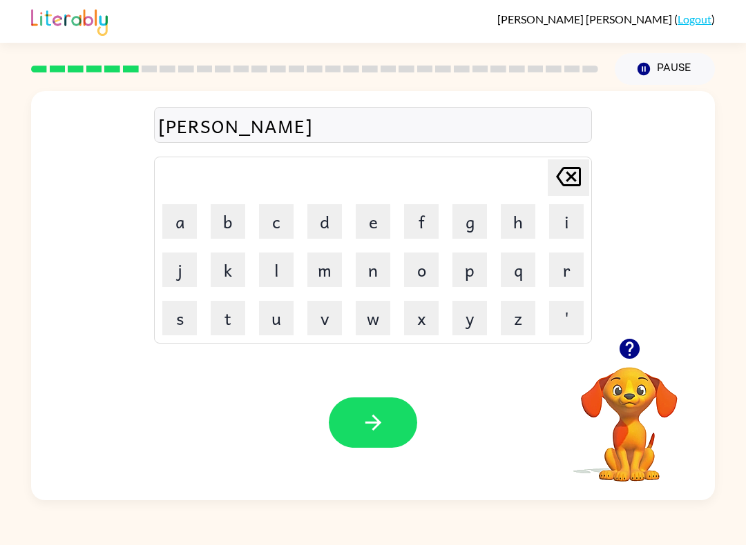 The height and width of the screenshot is (545, 746). Describe the element at coordinates (664, 69) in the screenshot. I see `button: Pause` at that location.